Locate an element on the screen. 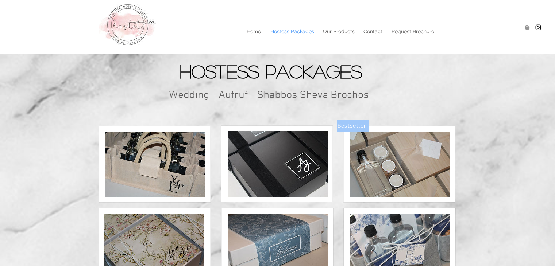 The width and height of the screenshot is (555, 266). img: IMG_2357.JPG is located at coordinates (399, 165).